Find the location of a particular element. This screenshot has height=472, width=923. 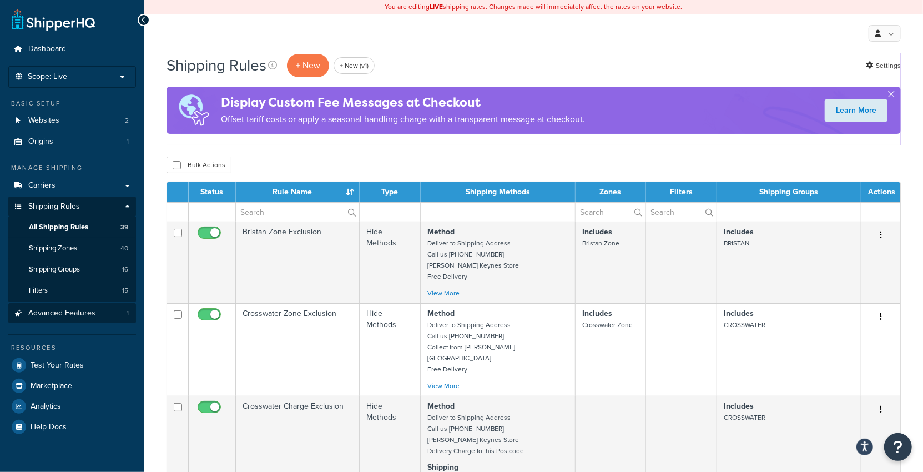

button: Open Resource Center is located at coordinates (898, 447).